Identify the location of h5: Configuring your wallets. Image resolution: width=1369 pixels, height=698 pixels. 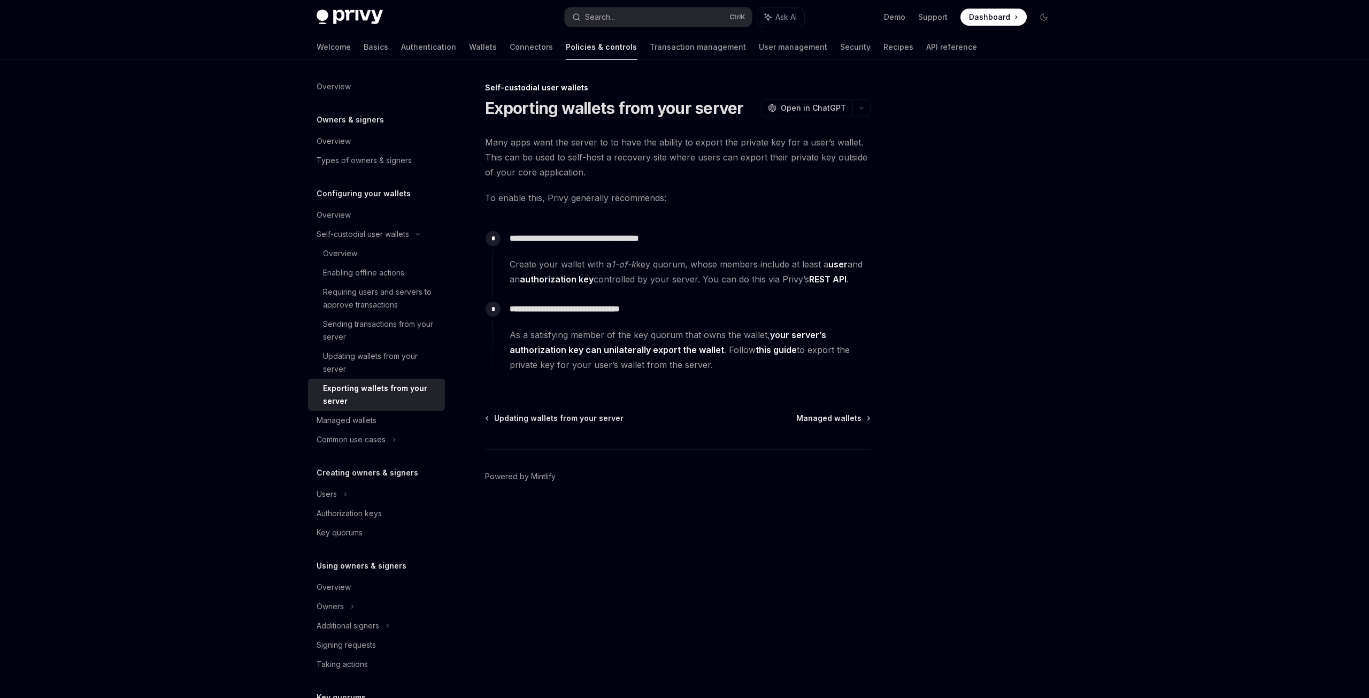
(364, 194).